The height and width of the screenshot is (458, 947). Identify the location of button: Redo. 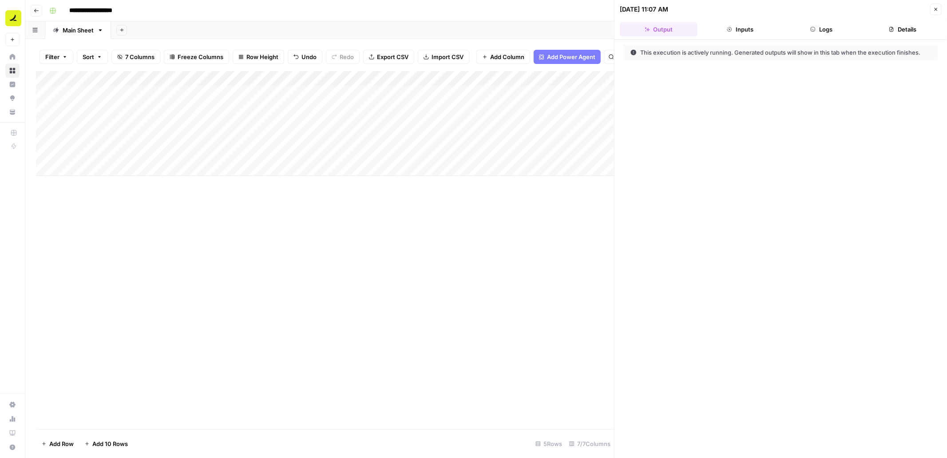
(343, 57).